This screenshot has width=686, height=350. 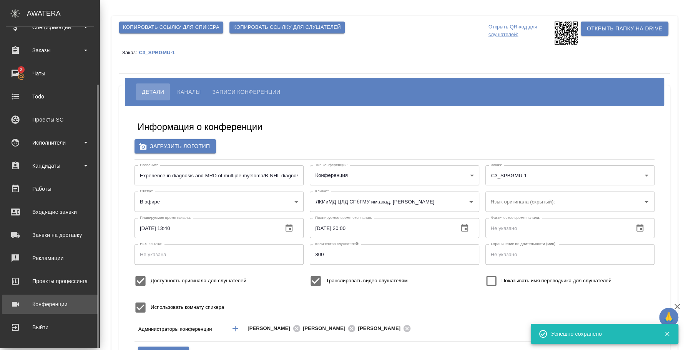 What do you see at coordinates (287, 27) in the screenshot?
I see `span: Копировать ссылку для слушателей` at bounding box center [287, 27].